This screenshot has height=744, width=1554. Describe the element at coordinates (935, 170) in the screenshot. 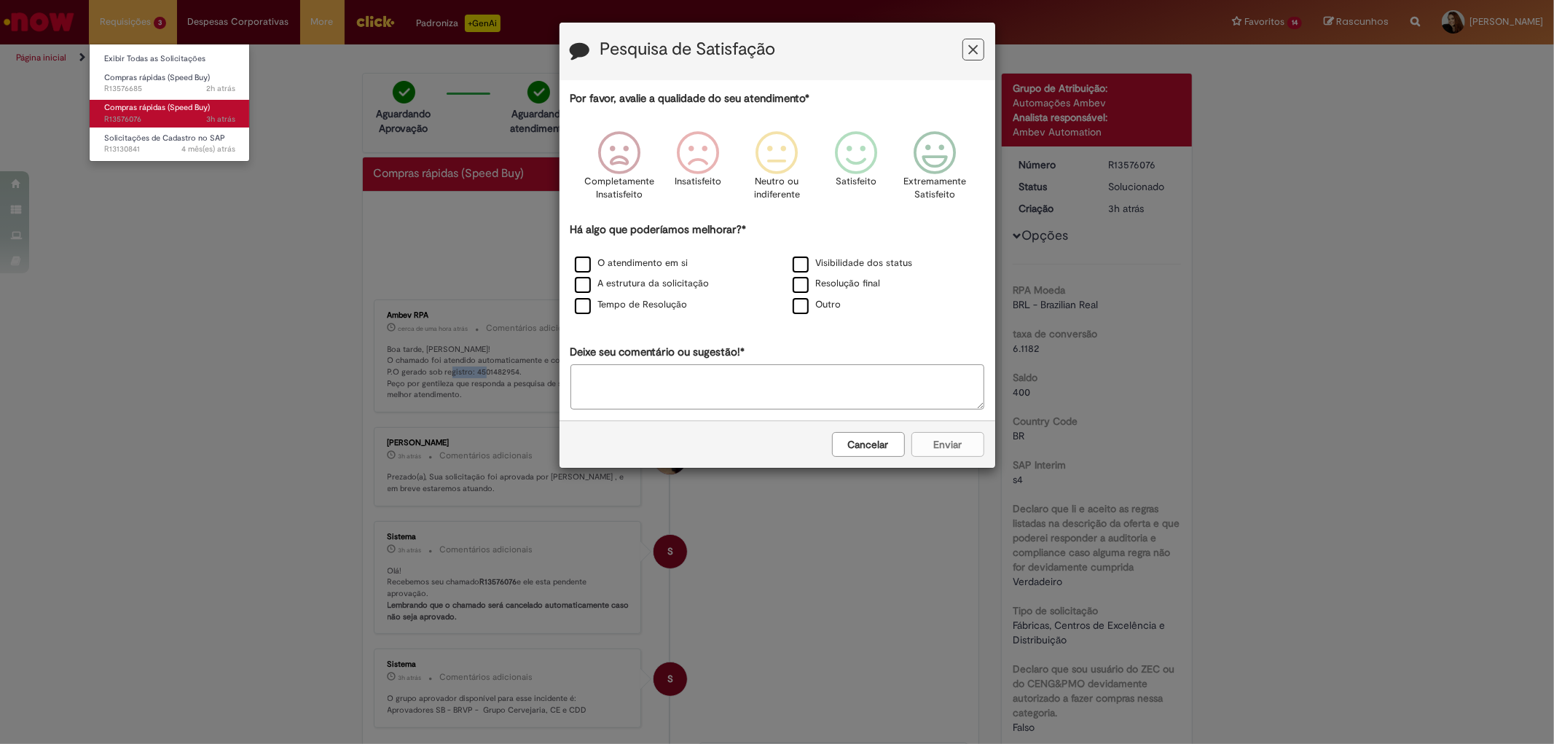

I see `div: Extremamente Satisfeito` at that location.